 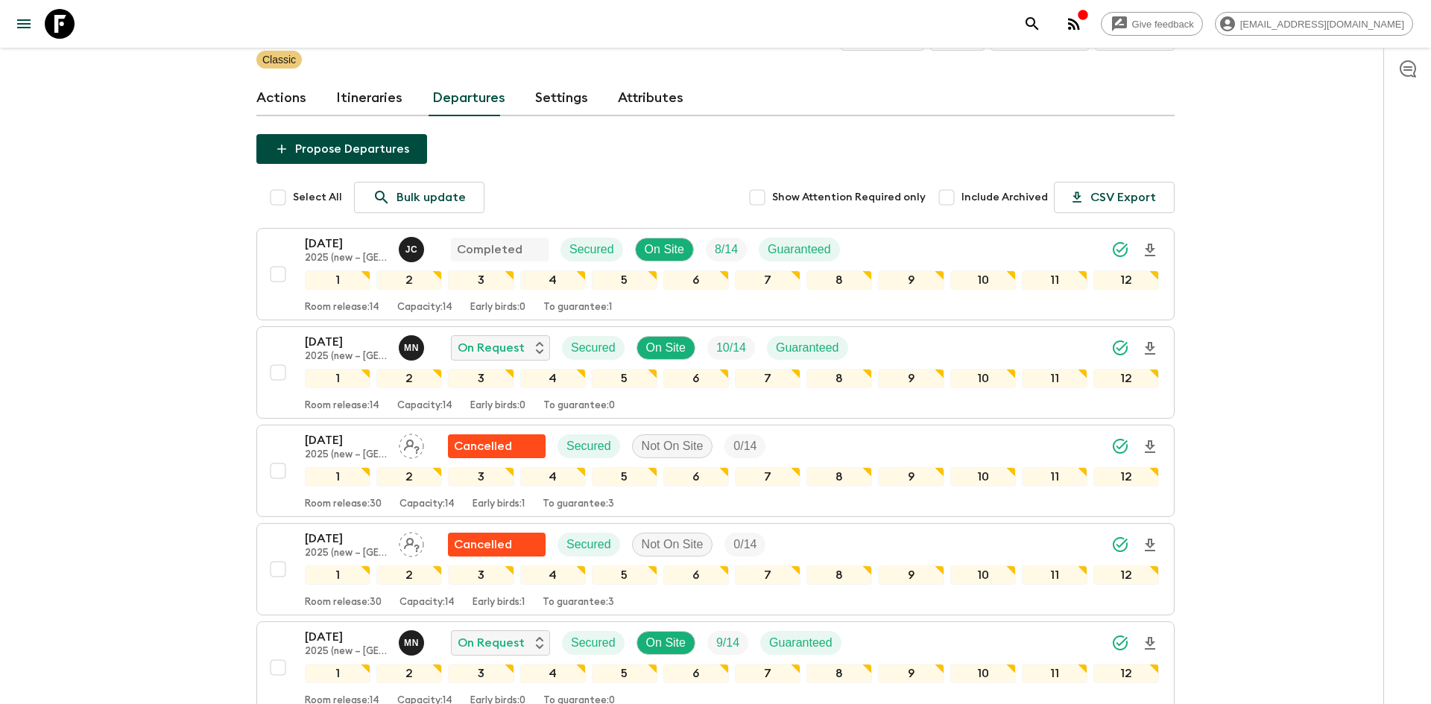 What do you see at coordinates (24, 24) in the screenshot?
I see `button: menu` at bounding box center [24, 24].